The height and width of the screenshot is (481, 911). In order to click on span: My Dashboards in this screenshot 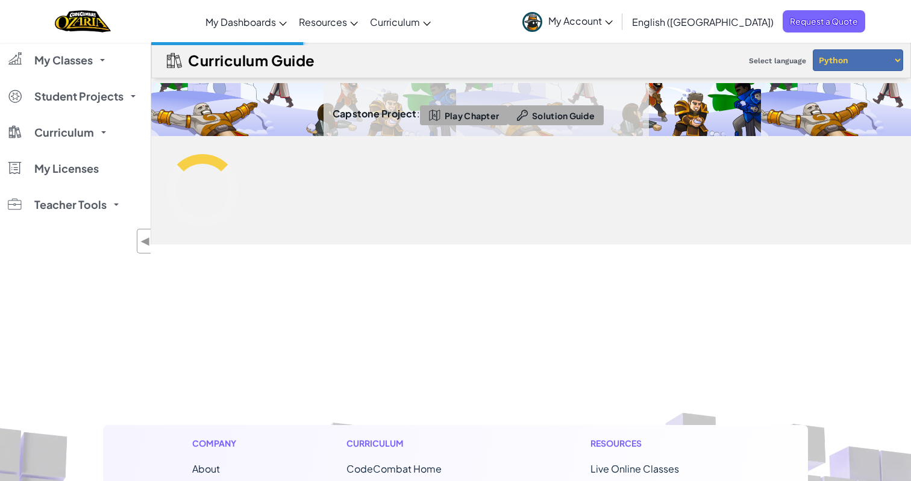, I will do `click(240, 22)`.